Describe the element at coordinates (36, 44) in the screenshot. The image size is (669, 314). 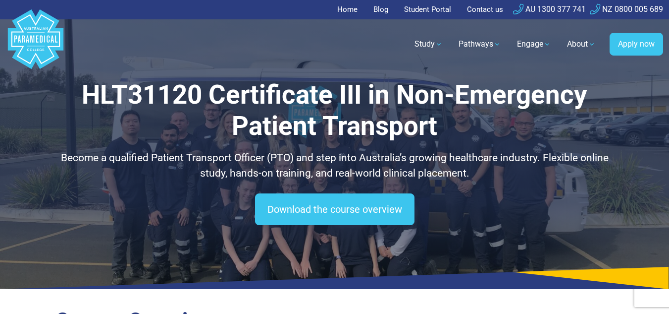
I see `a: Australian Paramedical College` at that location.